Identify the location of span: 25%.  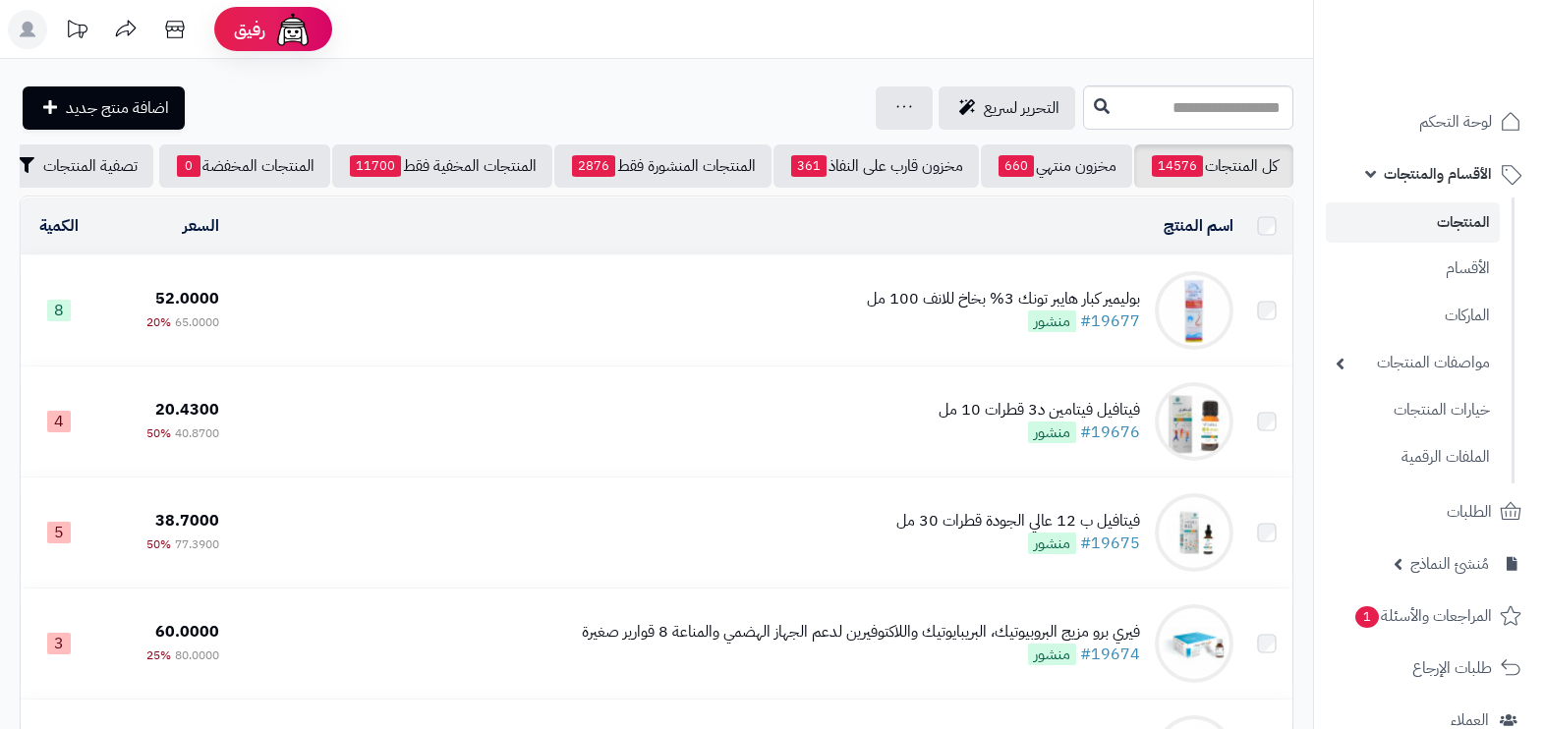
(158, 655).